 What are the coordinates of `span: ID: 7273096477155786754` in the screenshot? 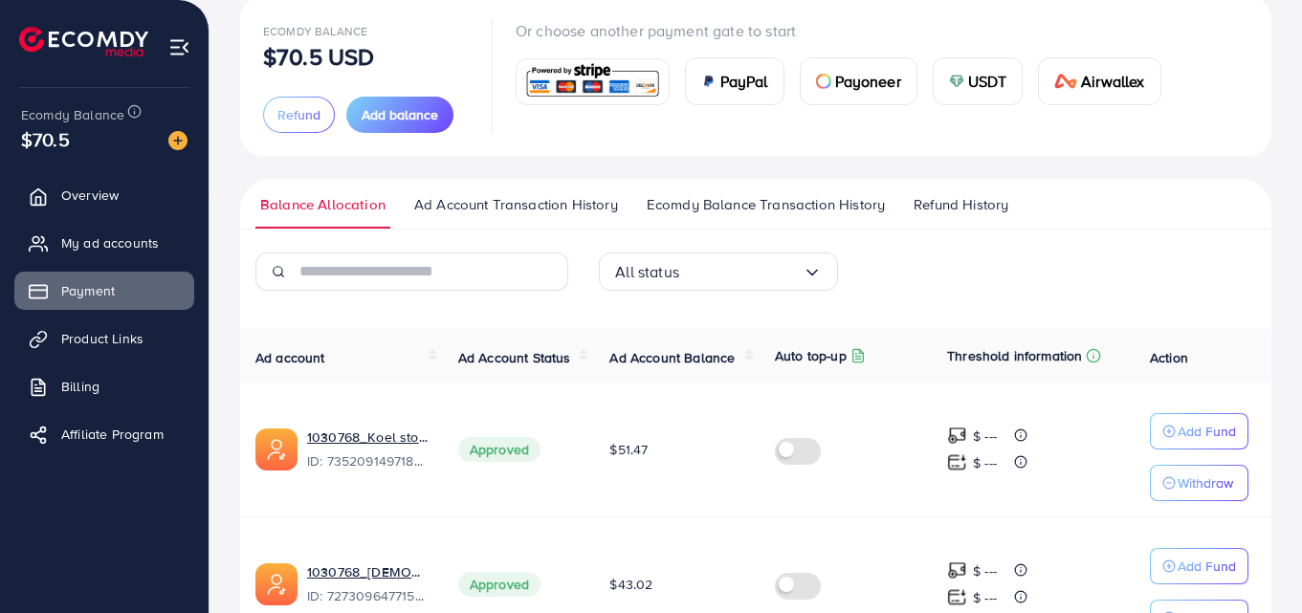 It's located at (367, 596).